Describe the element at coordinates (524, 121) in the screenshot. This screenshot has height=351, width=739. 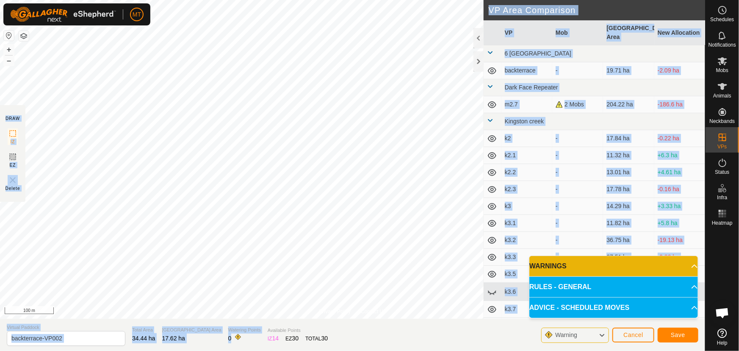
I see `span: Kingston creek` at that location.